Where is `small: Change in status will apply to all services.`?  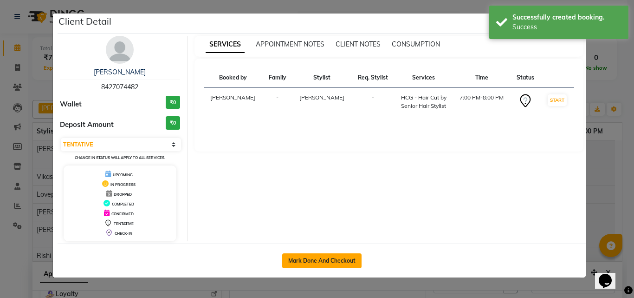
small: Change in status will apply to all services. is located at coordinates (120, 157).